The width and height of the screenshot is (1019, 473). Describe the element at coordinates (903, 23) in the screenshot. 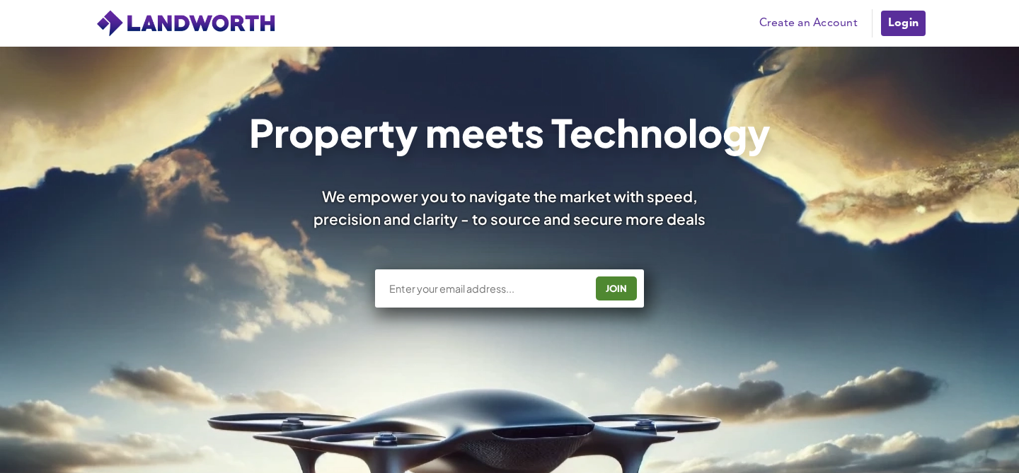

I see `a: Login` at that location.